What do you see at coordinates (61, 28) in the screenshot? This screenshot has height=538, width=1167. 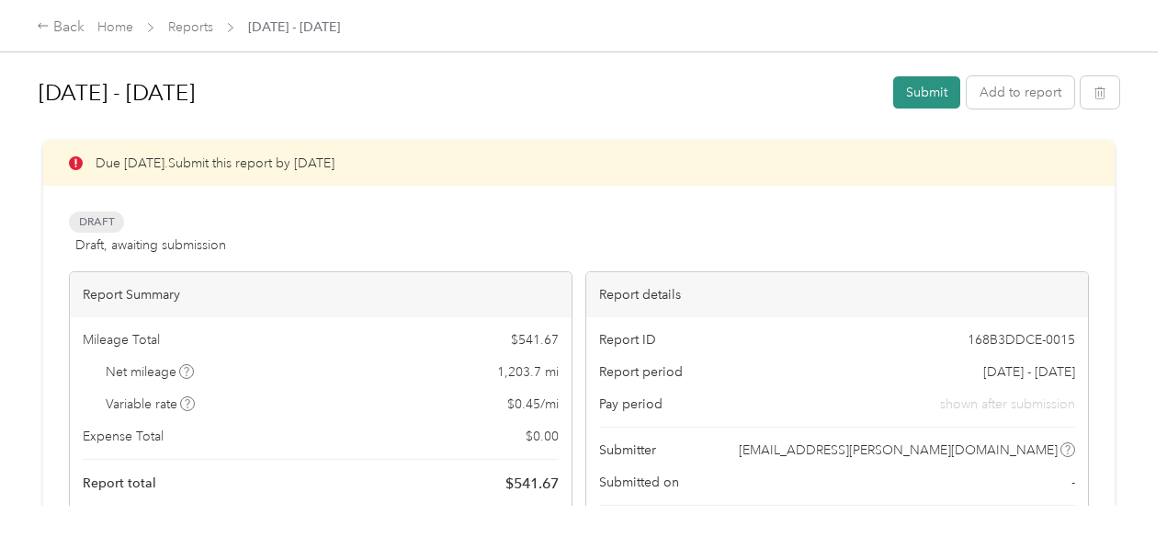 I see `div: Back` at bounding box center [61, 28].